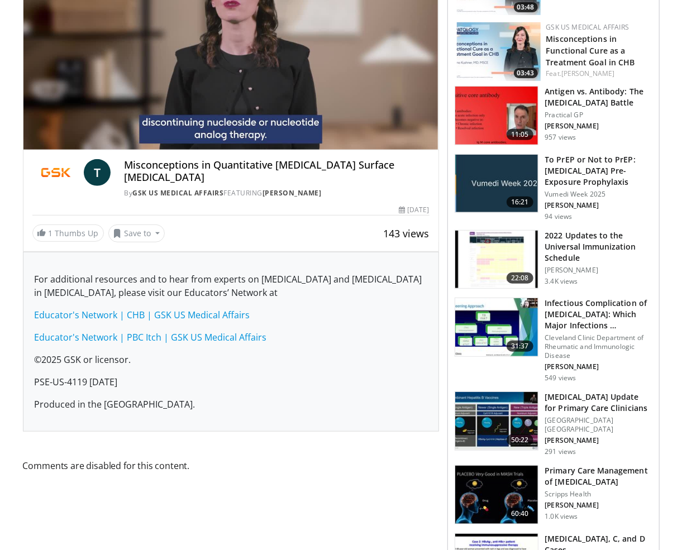 The width and height of the screenshot is (682, 550). Describe the element at coordinates (496, 116) in the screenshot. I see `img: 7472b800-47d2-44da-b92c-526da50404a8.150x105_q85_crop-smart_upscale.jpg` at that location.